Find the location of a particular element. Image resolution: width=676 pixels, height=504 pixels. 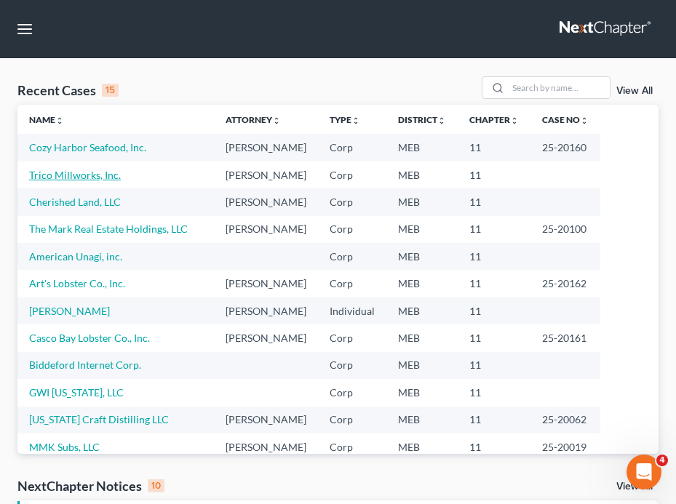

div: Recent Cases is located at coordinates (68, 90).